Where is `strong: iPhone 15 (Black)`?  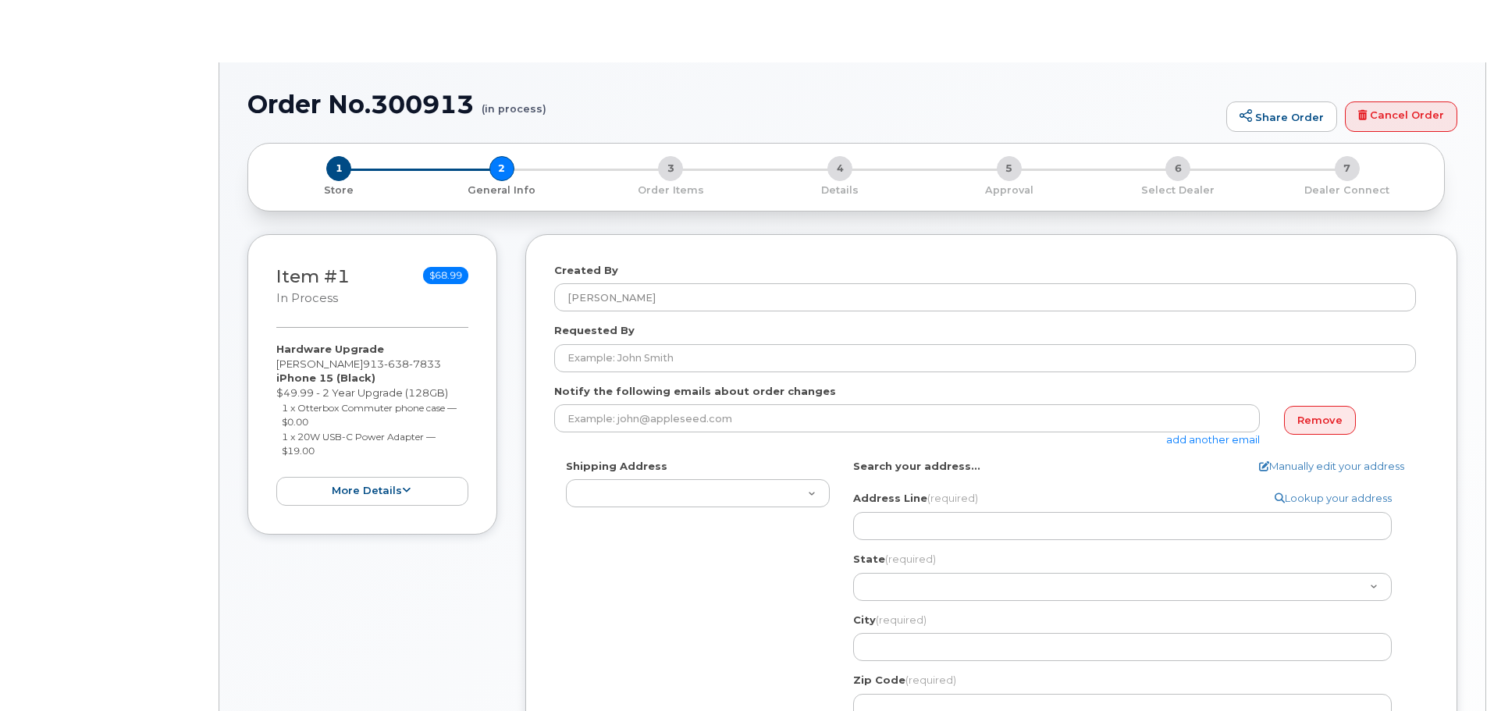 strong: iPhone 15 (Black) is located at coordinates (325, 378).